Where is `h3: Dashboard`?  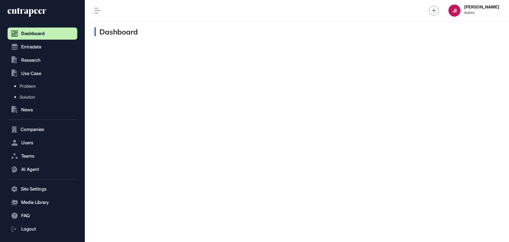
h3: Dashboard is located at coordinates (116, 32).